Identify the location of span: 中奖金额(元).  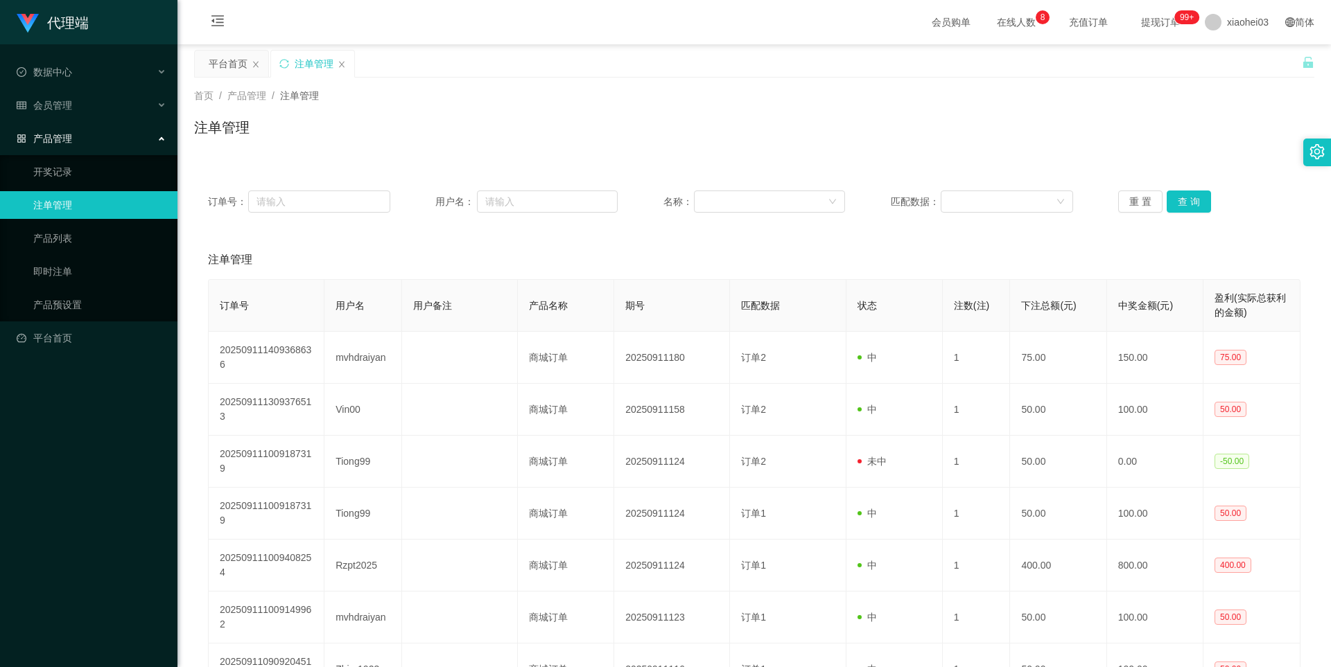
(1145, 306).